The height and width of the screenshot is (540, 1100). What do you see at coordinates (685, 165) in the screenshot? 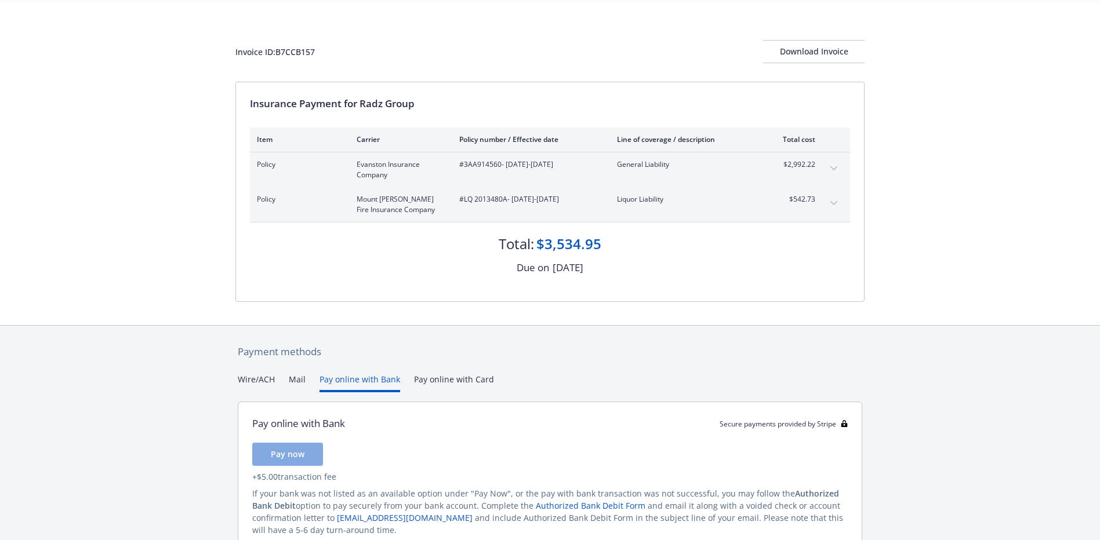
I see `span: General Liability` at bounding box center [685, 165].